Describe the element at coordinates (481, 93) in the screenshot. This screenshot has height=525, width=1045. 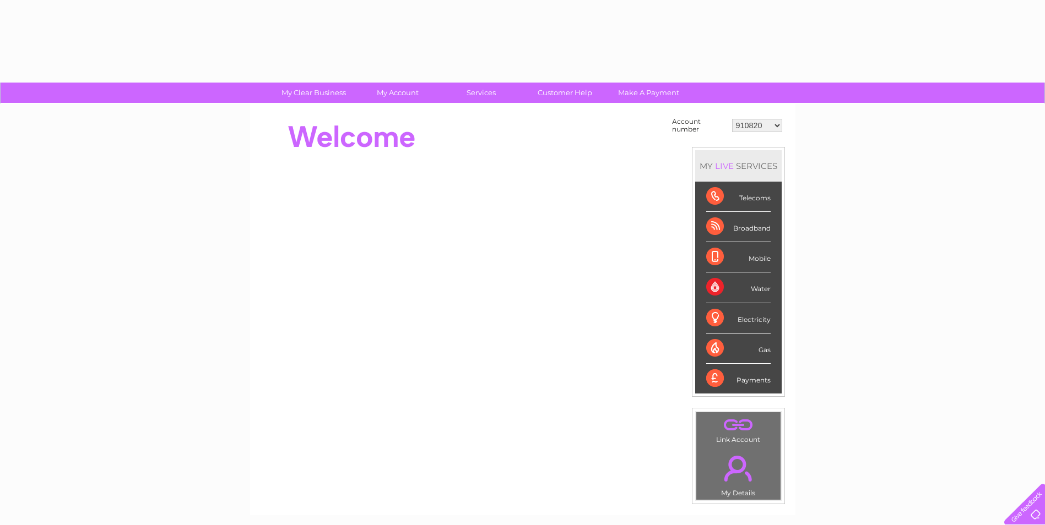
I see `a: Services` at that location.